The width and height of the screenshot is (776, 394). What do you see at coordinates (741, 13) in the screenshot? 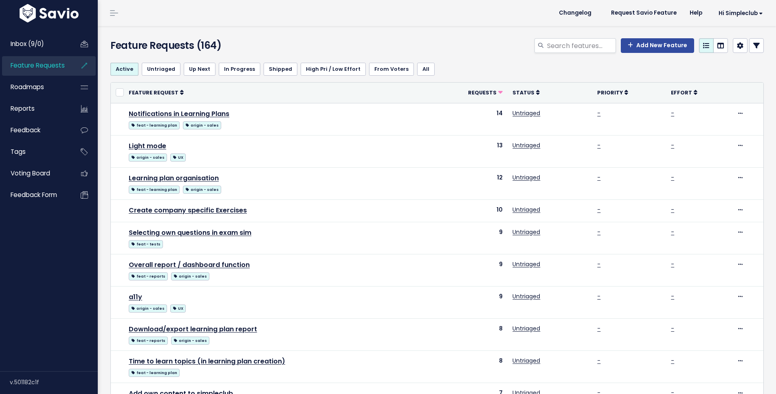
I see `span: Hi simpleclub` at bounding box center [741, 13].